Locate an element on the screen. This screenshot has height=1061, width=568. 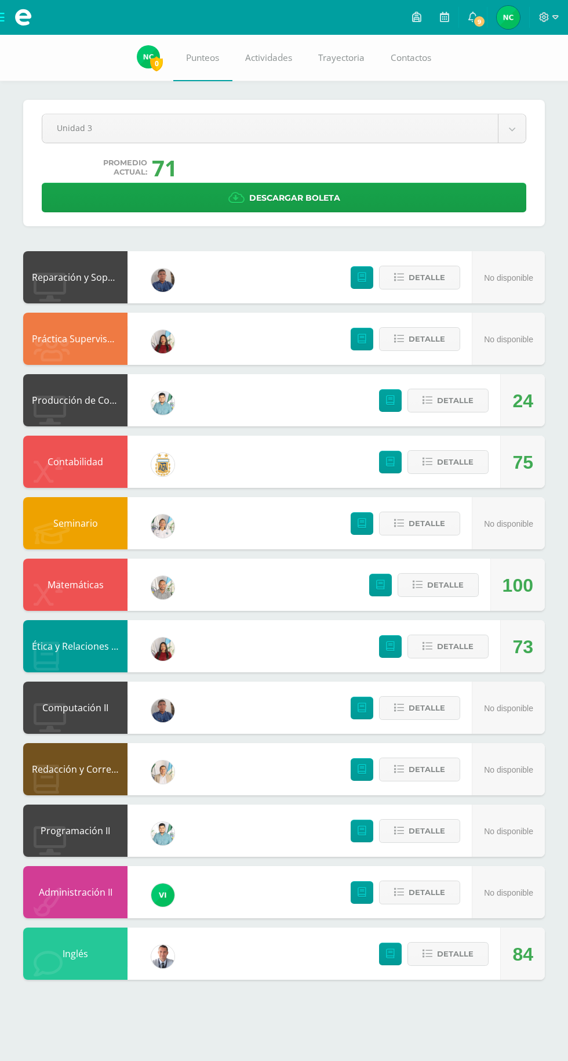
div: Ética y Relaciones Humanas is located at coordinates (75, 646).